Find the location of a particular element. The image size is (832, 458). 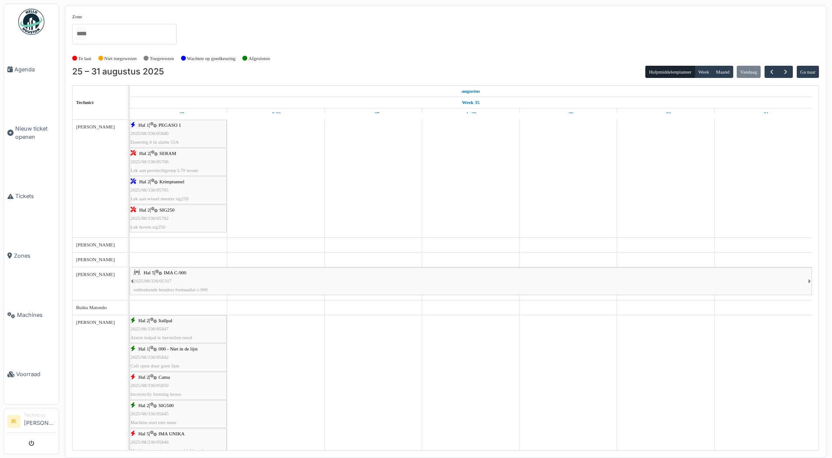

span: Machine start niet meer: geblokkeerd is located at coordinates (167, 450).